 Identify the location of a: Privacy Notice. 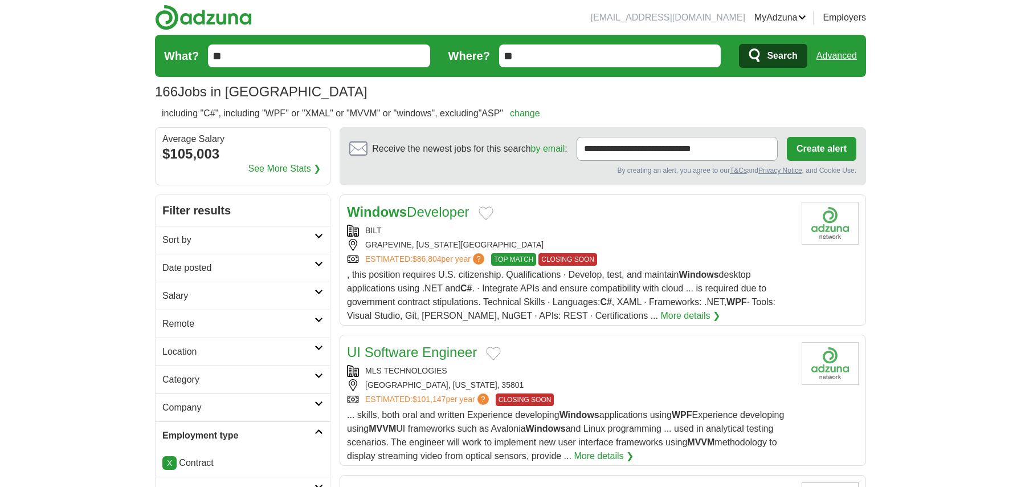
(780, 170).